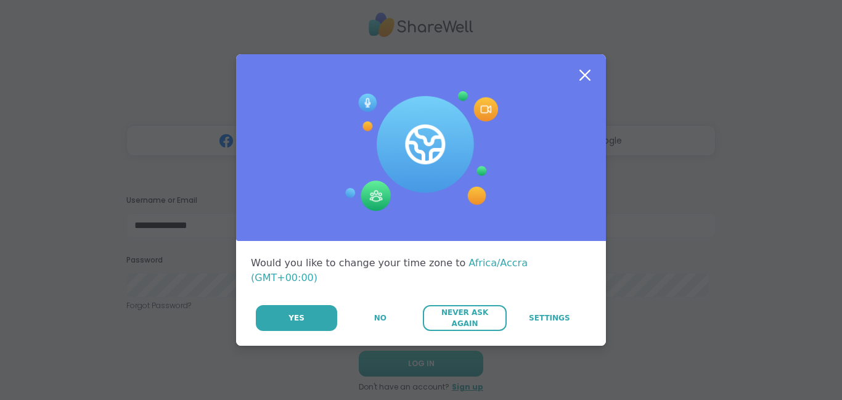 The height and width of the screenshot is (400, 842). What do you see at coordinates (380, 318) in the screenshot?
I see `span: No` at bounding box center [380, 318].